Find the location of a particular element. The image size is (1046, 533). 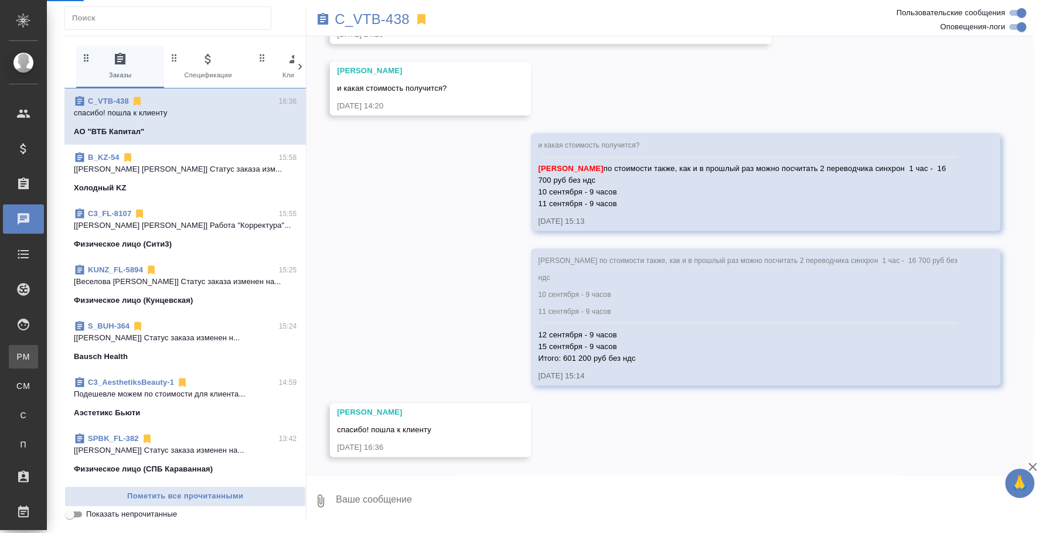

a: CM is located at coordinates (23, 386).